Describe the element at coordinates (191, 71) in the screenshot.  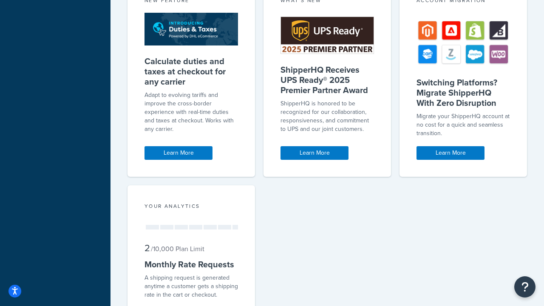
I see `h5: Calculate duties and taxes at checkout for any carrier` at that location.